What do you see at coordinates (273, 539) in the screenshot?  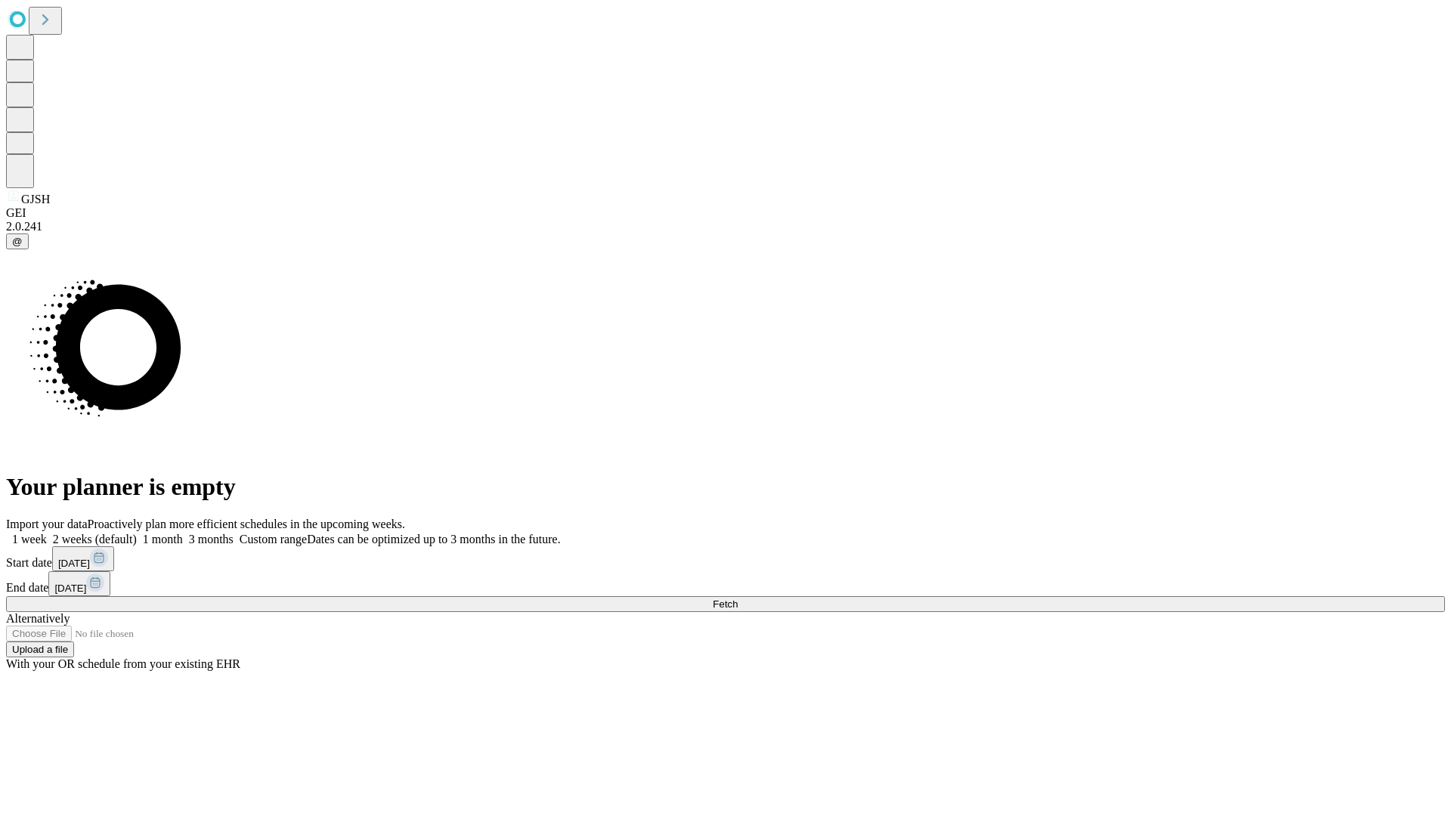 I see `span: Custom range` at bounding box center [273, 539].